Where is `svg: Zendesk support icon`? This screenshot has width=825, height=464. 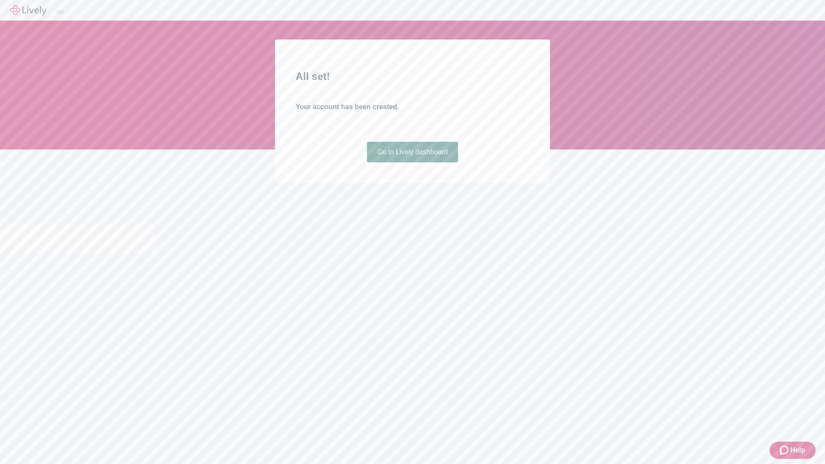 svg: Zendesk support icon is located at coordinates (785, 450).